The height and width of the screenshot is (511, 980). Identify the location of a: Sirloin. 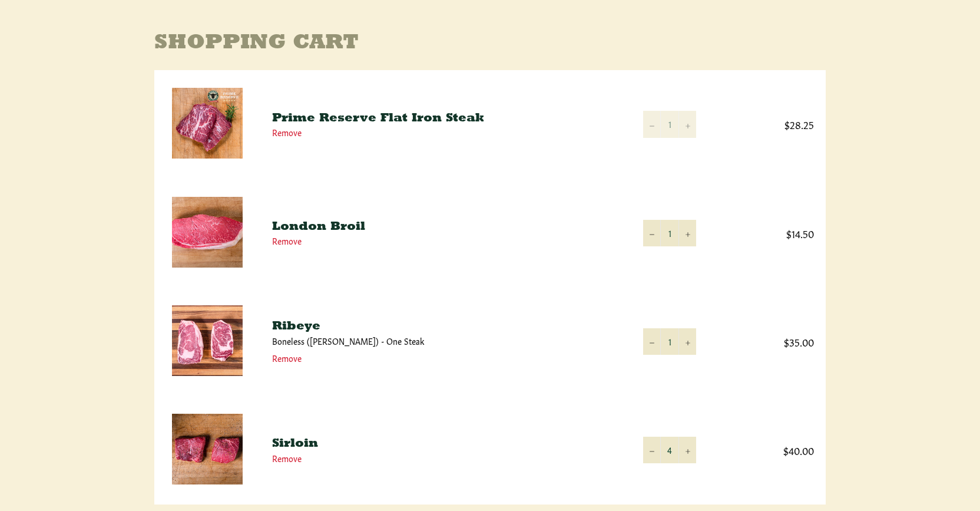
(295, 443).